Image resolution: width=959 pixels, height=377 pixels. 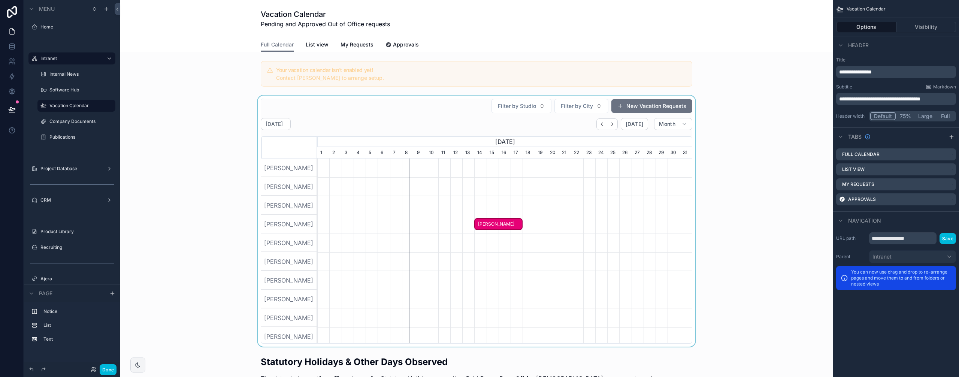 I want to click on span: Vacation Calendar, so click(x=866, y=9).